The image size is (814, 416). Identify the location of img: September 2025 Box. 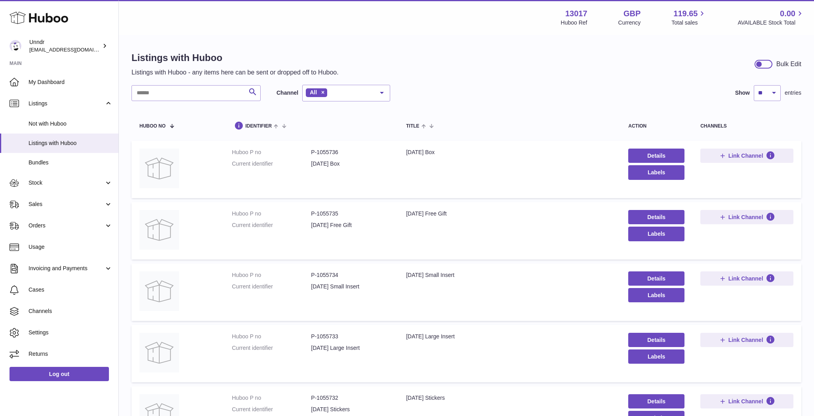
(159, 168).